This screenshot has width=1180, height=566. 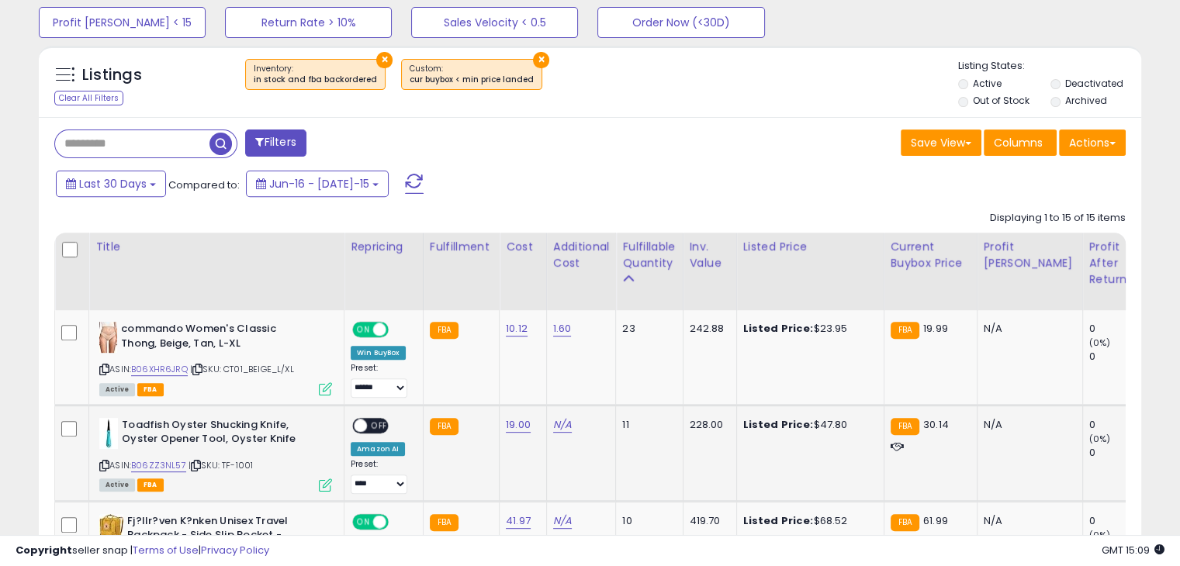 I want to click on div: Profit After Returns, so click(x=1117, y=263).